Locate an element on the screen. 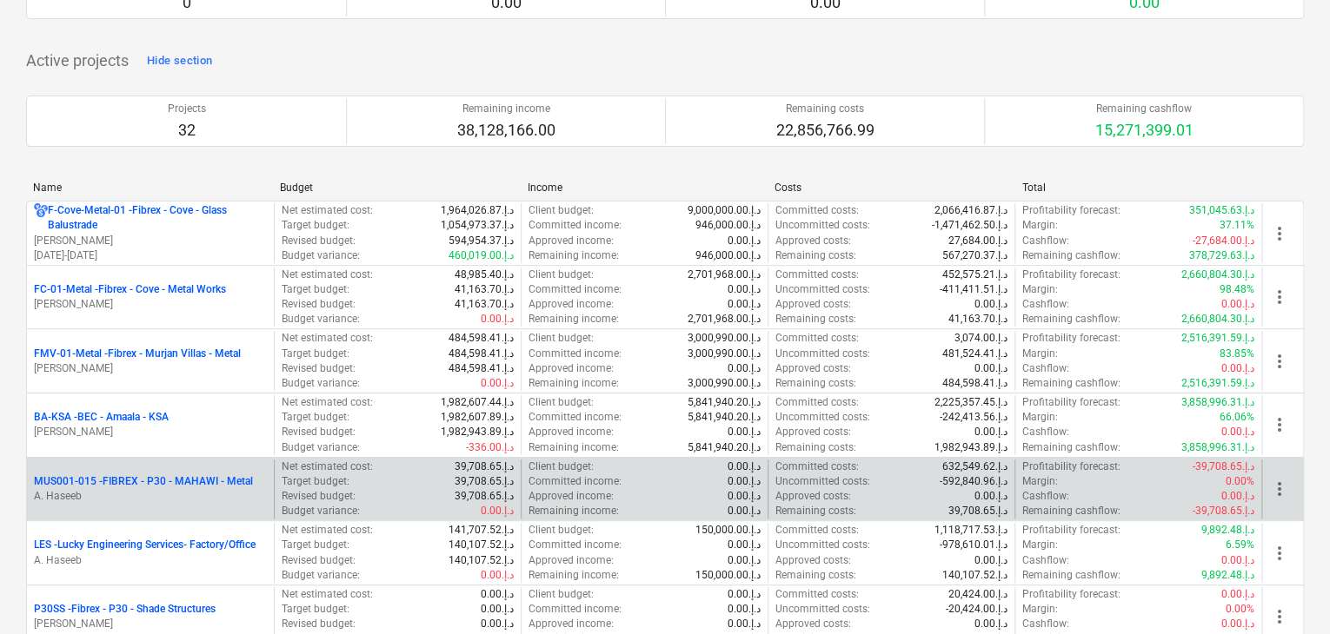 This screenshot has width=1330, height=634. p: 3,858,996.31د.إ.‏ is located at coordinates (1218, 448).